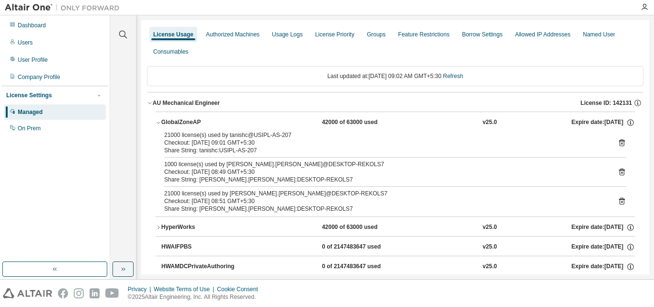  I want to click on div: Feature Restrictions, so click(424, 34).